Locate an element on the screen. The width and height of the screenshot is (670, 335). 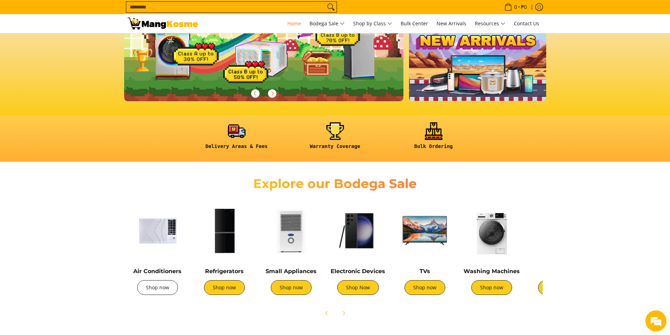
a: <h6><strong>Warranty Coverage</strong></h6> is located at coordinates (335, 139).